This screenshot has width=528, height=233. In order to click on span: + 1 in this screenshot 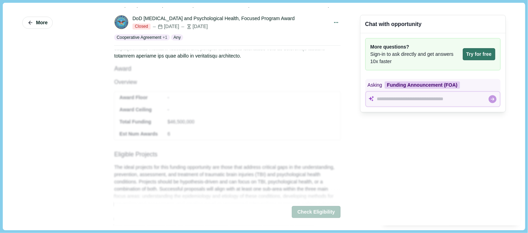, I will do `click(165, 37)`.